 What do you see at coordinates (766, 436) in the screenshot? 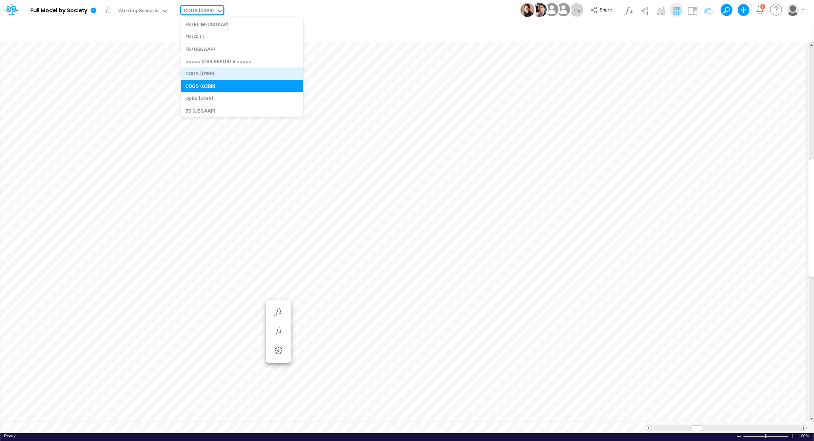
I see `div: Zoom` at bounding box center [766, 436].